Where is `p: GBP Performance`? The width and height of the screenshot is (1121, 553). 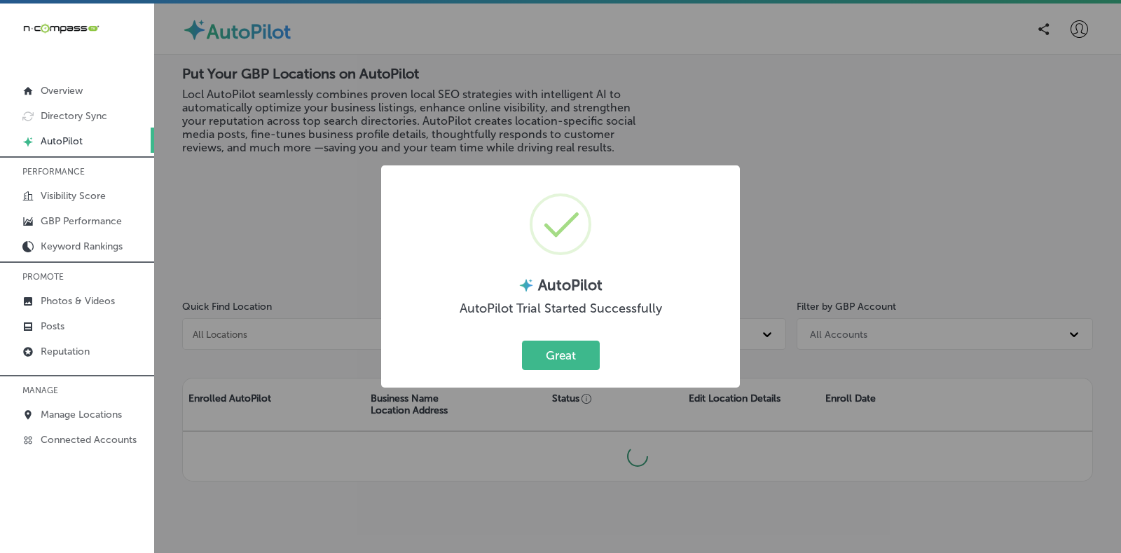
p: GBP Performance is located at coordinates (81, 221).